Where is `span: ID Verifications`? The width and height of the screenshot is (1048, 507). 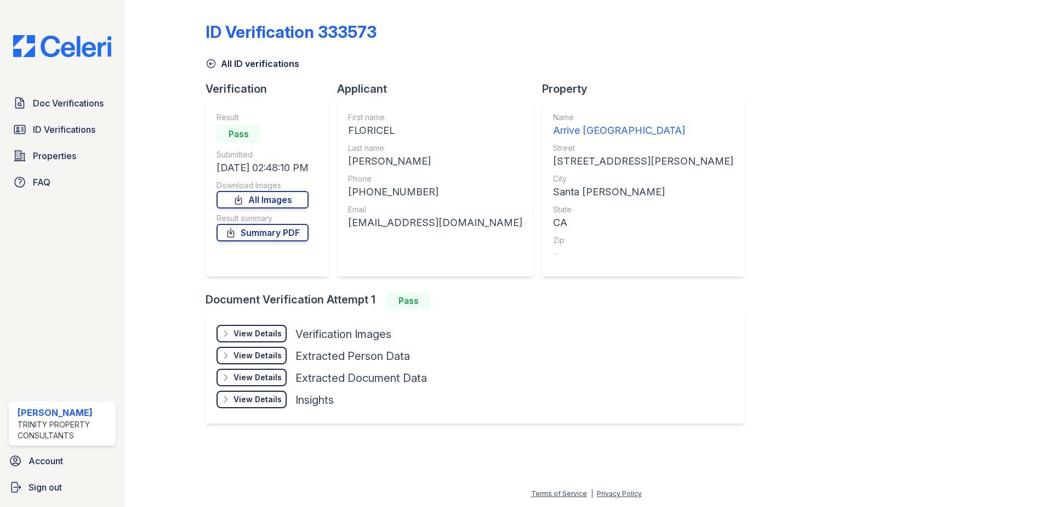 span: ID Verifications is located at coordinates (64, 129).